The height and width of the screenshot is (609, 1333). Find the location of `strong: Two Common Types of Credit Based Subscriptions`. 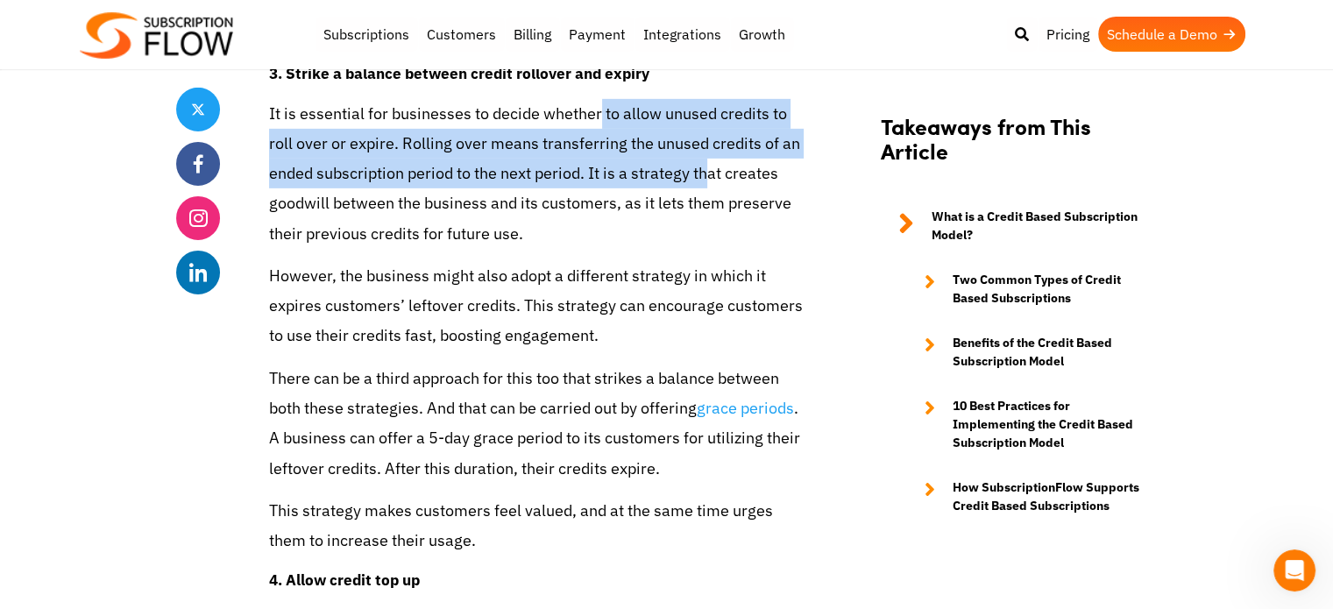

strong: Two Common Types of Credit Based Subscriptions is located at coordinates (1047, 289).